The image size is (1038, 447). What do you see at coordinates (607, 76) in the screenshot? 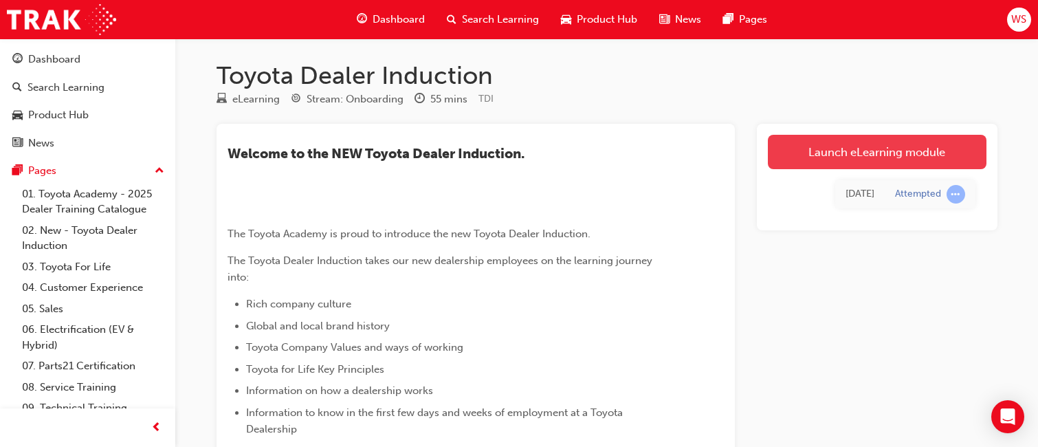
I see `h1: Toyota Dealer Induction` at bounding box center [607, 76].